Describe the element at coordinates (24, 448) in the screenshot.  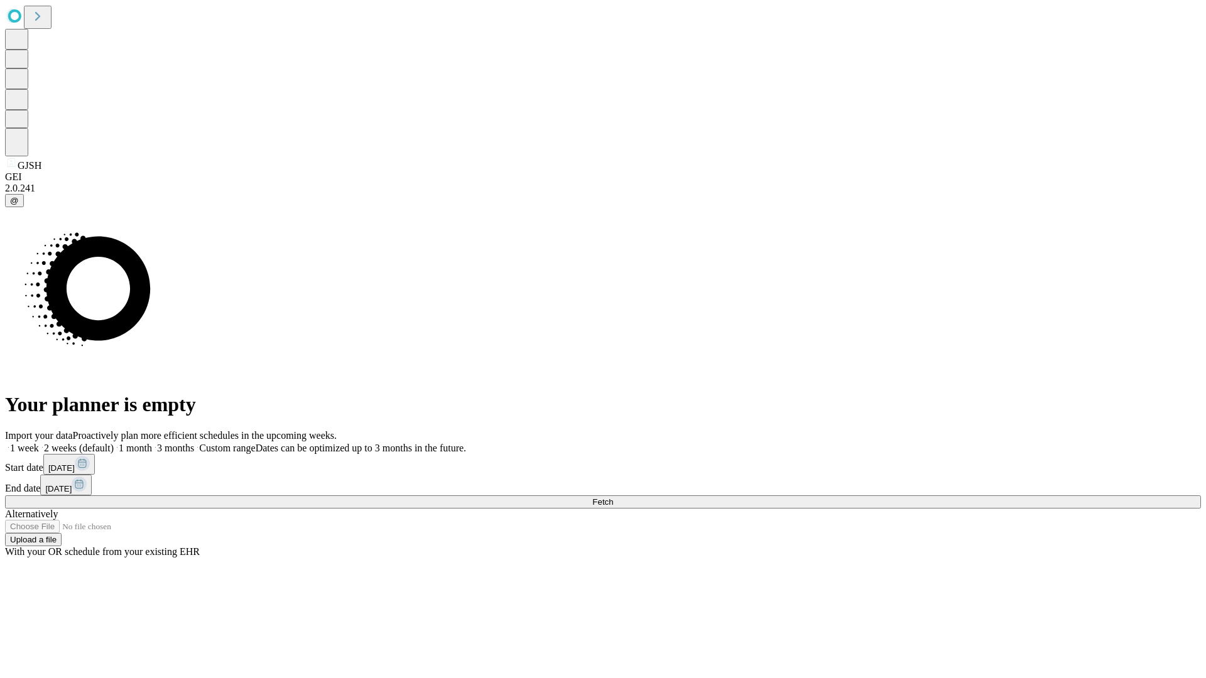
I see `span: 1 week` at that location.